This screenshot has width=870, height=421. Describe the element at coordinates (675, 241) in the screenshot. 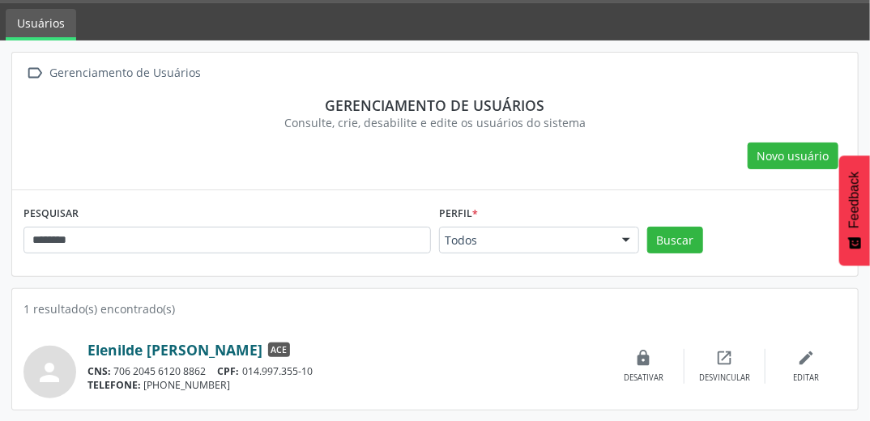

I see `button: Buscar` at that location.